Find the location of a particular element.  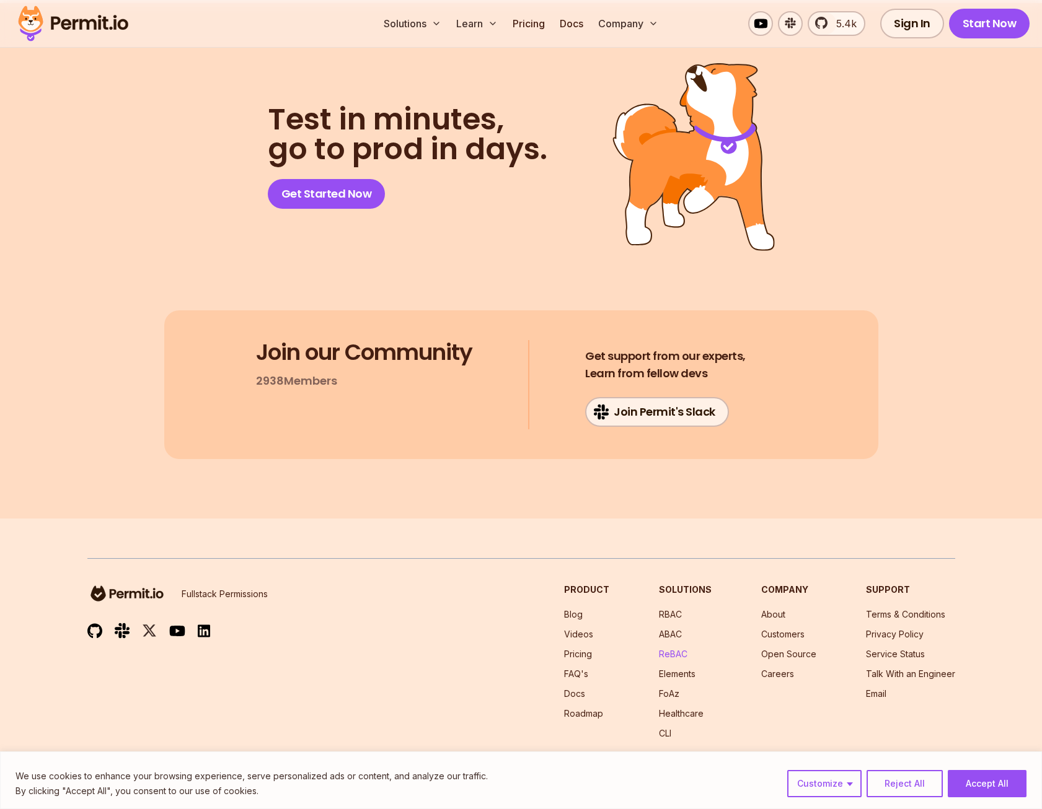

a: ReBAC is located at coordinates (673, 654).